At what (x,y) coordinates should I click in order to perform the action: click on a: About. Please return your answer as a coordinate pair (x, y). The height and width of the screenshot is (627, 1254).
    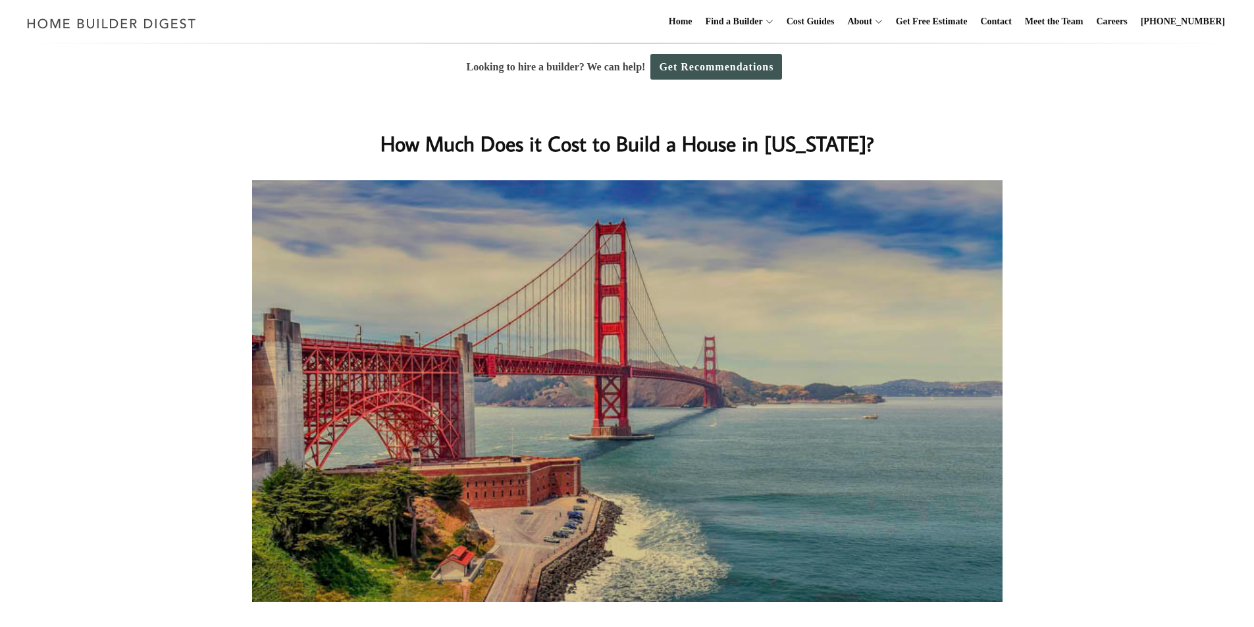
    Looking at the image, I should click on (856, 22).